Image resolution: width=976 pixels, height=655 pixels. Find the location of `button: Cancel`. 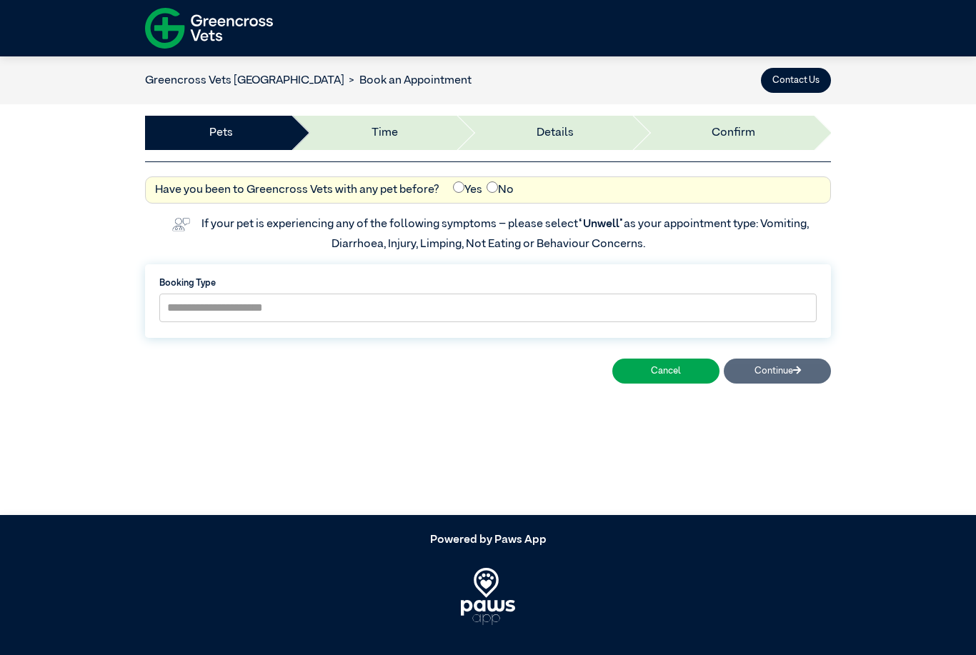

button: Cancel is located at coordinates (666, 371).